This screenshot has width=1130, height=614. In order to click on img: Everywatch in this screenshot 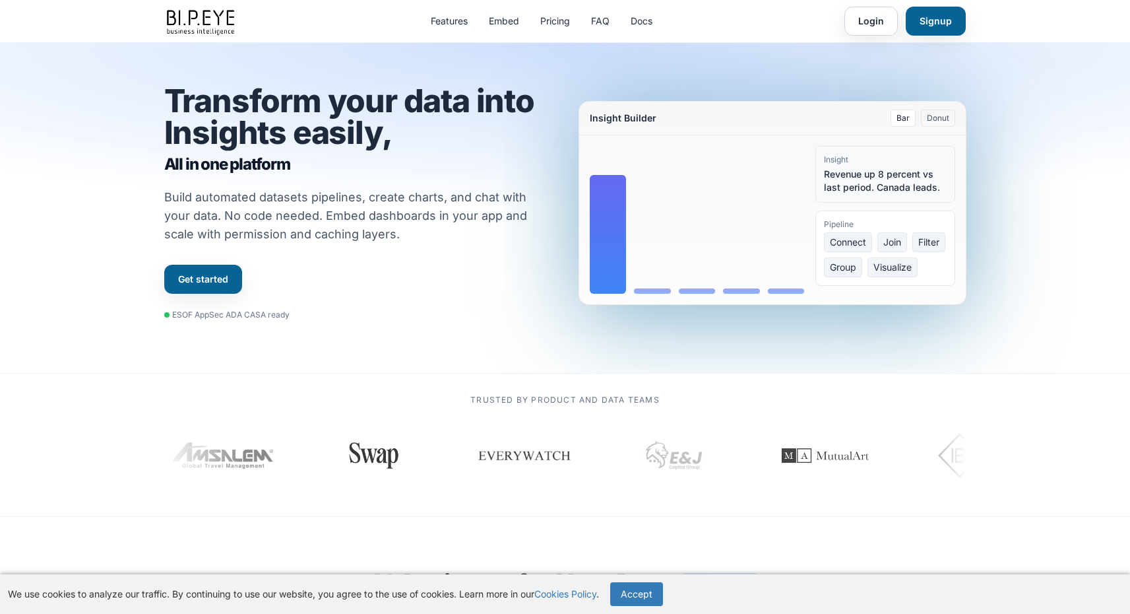, I will do `click(489, 455)`.